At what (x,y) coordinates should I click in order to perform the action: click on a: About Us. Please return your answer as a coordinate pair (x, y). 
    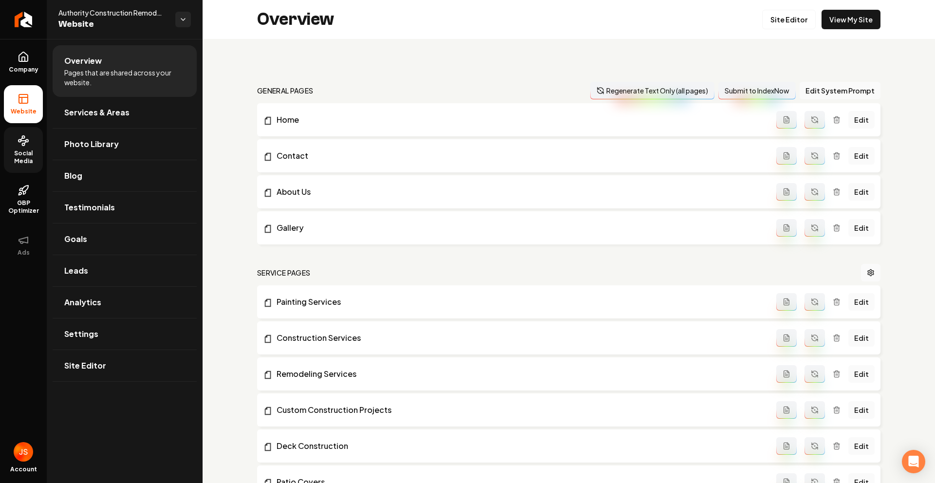
    Looking at the image, I should click on (520, 192).